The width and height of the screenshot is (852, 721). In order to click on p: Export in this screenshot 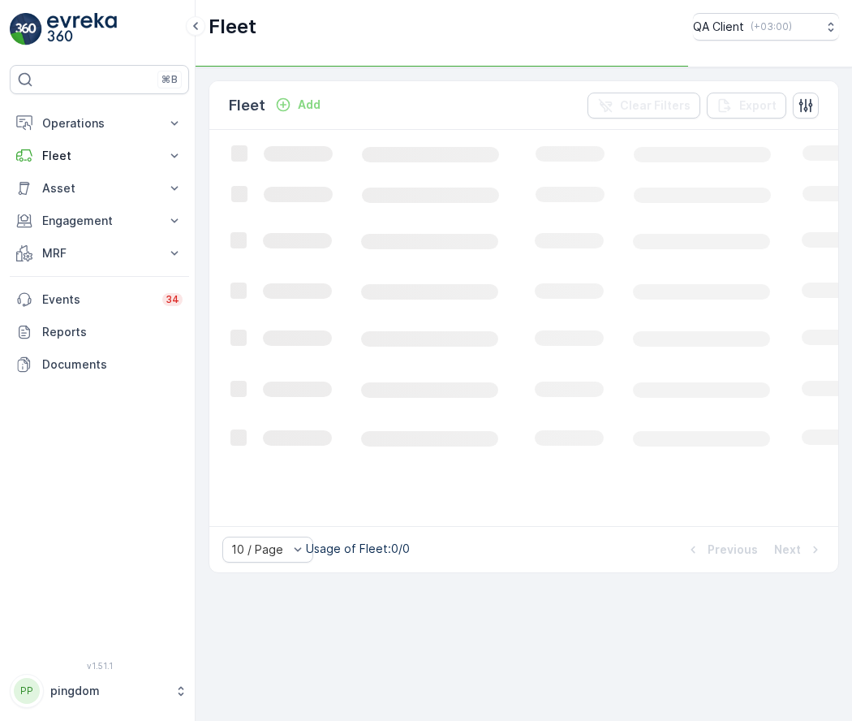, I will do `click(758, 105)`.